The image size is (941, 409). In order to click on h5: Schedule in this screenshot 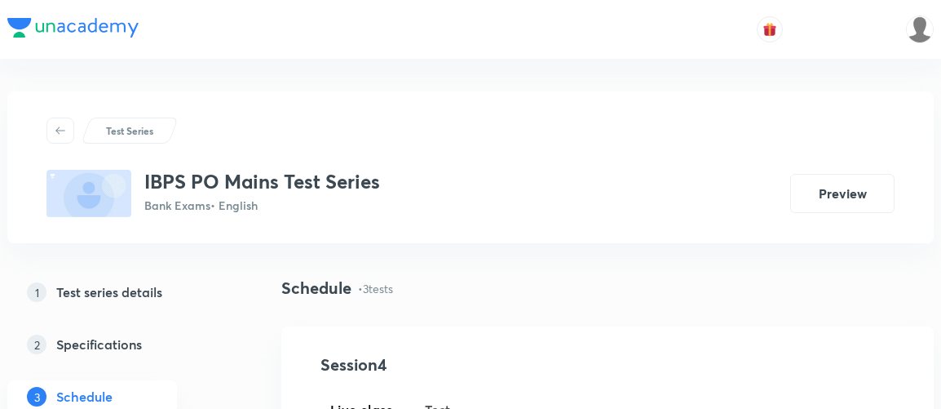, I will do `click(84, 396)`.